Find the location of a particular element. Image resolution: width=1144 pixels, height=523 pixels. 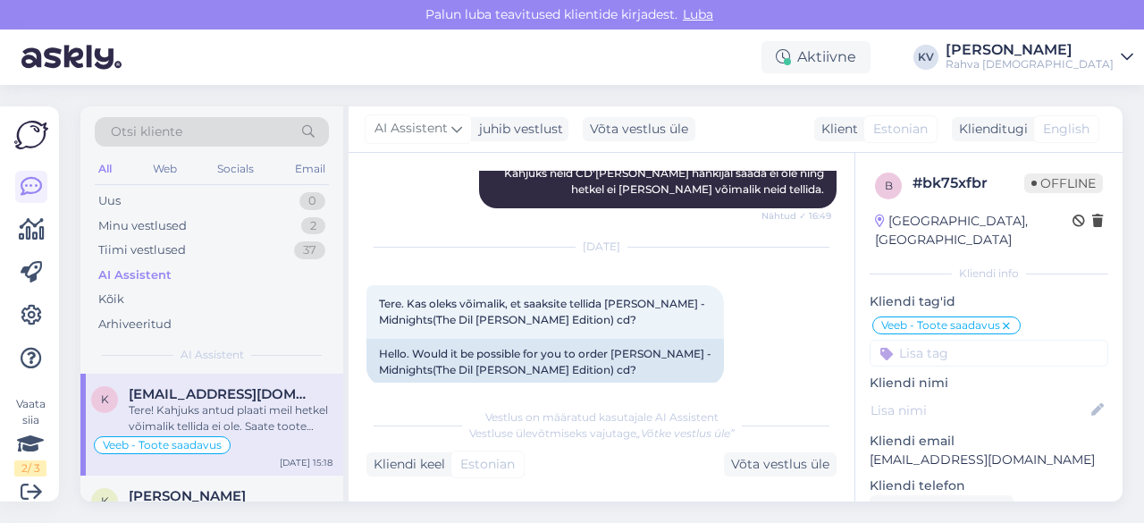

div: Email is located at coordinates (310, 169).